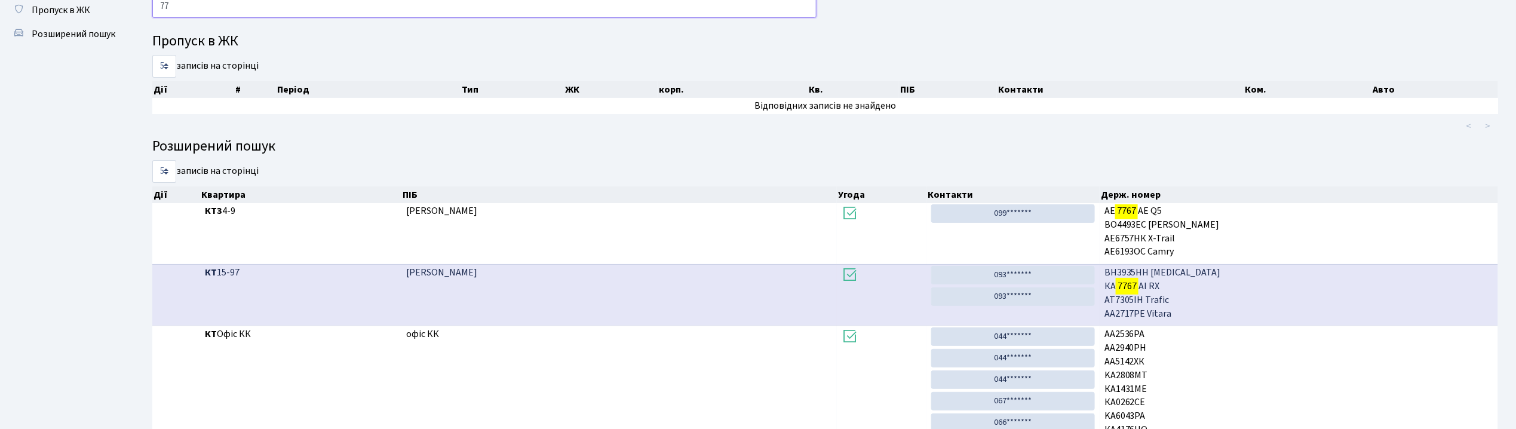 The width and height of the screenshot is (1516, 429). What do you see at coordinates (422, 334) in the screenshot?
I see `span: офіс КК` at bounding box center [422, 334].